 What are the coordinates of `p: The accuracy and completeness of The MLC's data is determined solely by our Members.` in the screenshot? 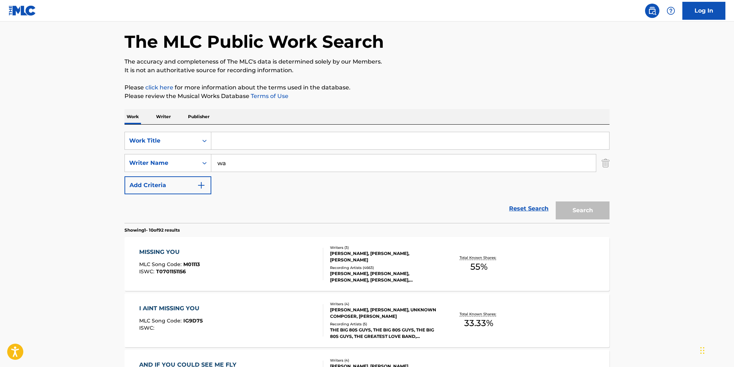 It's located at (367, 62).